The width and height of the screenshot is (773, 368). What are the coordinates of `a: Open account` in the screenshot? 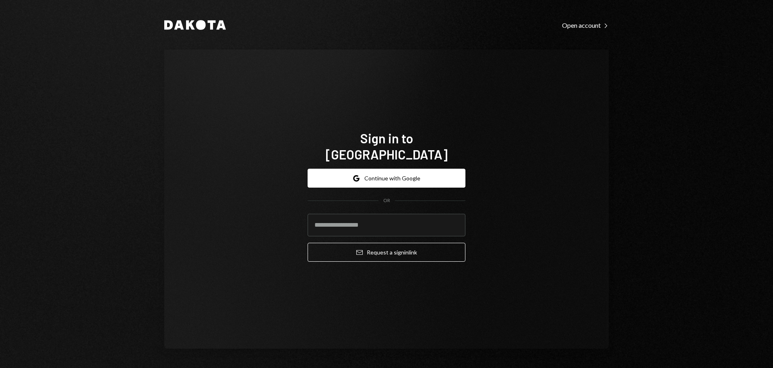 It's located at (585, 25).